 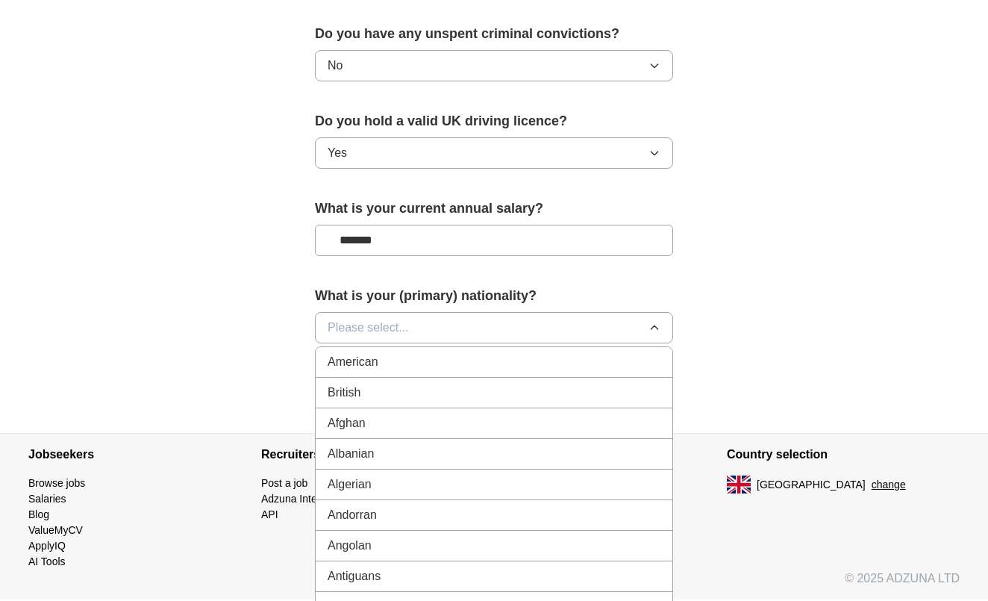 I want to click on span: Algerian, so click(x=349, y=484).